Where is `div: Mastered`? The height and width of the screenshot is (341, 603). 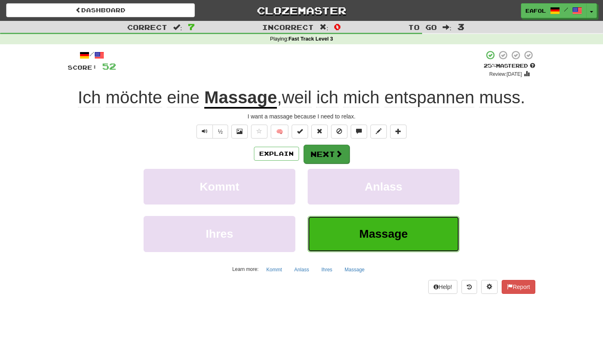
div: Mastered is located at coordinates (509, 66).